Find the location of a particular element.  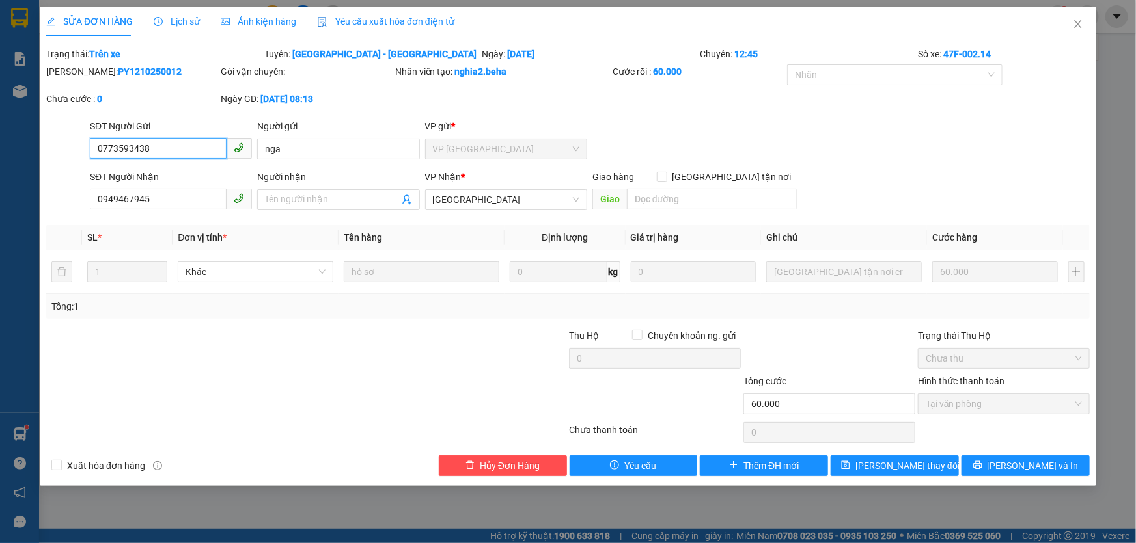

div: Gói vận chuyển: is located at coordinates (307, 72).